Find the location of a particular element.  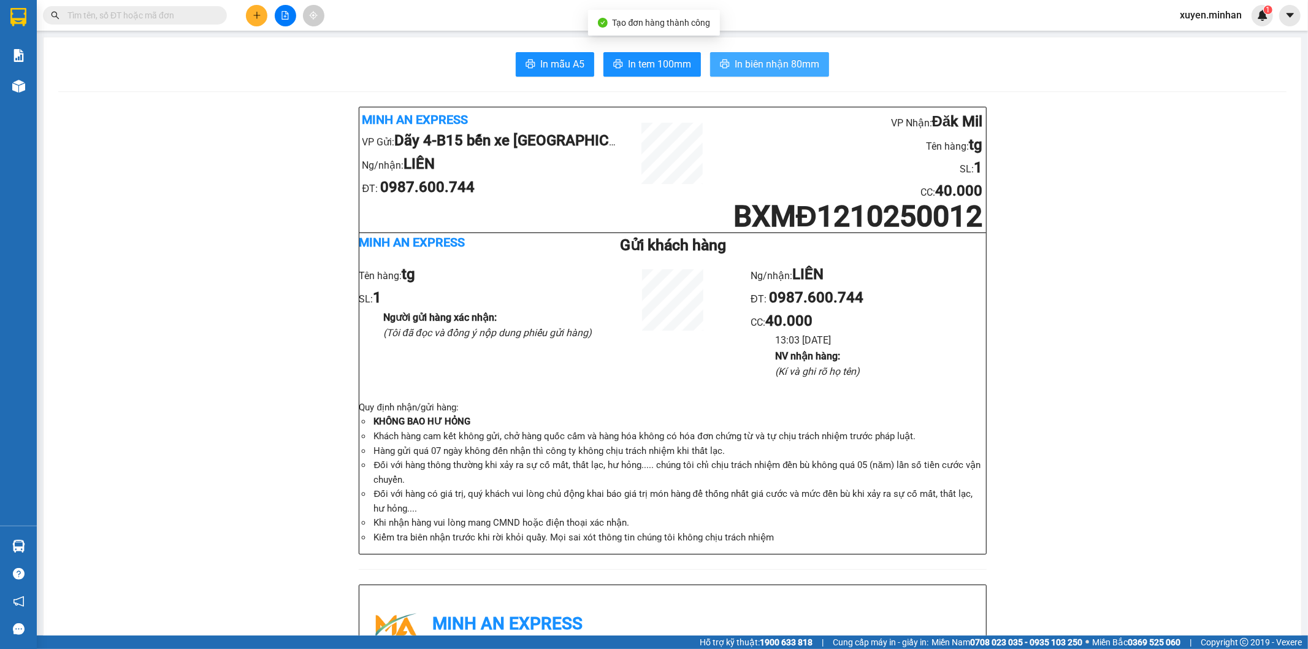

span: Cung cấp máy in - giấy in: is located at coordinates (881, 642).